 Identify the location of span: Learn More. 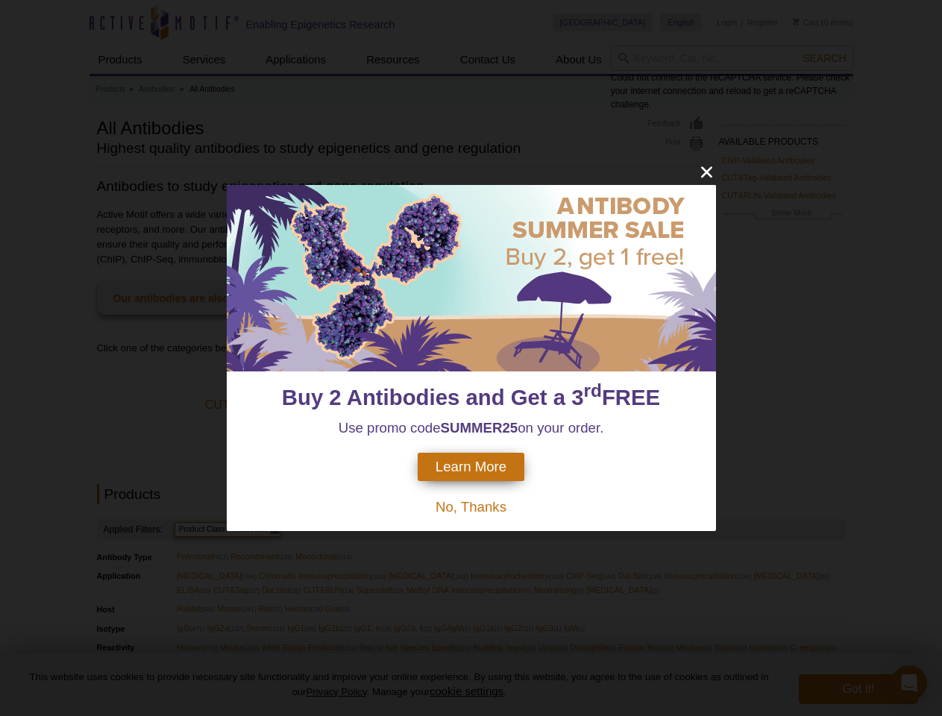
(471, 467).